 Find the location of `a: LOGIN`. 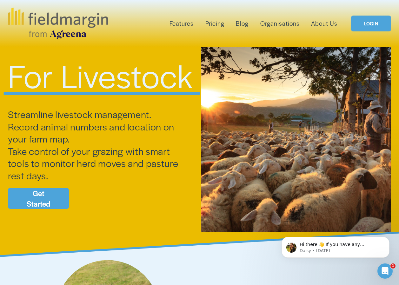

a: LOGIN is located at coordinates (371, 23).